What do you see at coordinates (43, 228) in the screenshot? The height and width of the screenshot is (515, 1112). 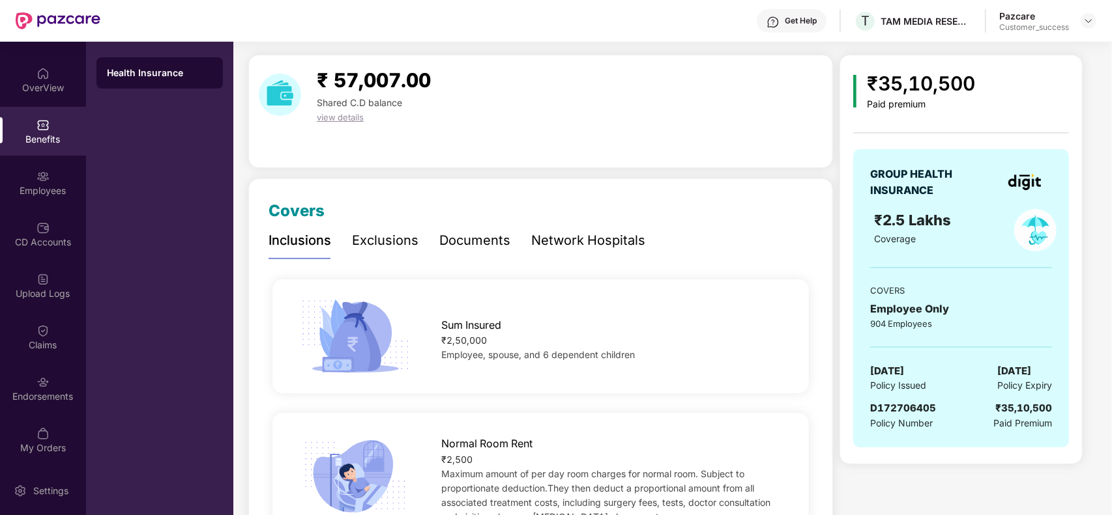 I see `img: svg+xml;base64,PHN2ZyBpZD0iQ0RfQWNjb3VudHMiIGRhdGEtbmFtZT0iQ0QgQWNjb3VudHMiIHhtbG5zPSJodHRwOi8vd3...` at bounding box center [43, 228].